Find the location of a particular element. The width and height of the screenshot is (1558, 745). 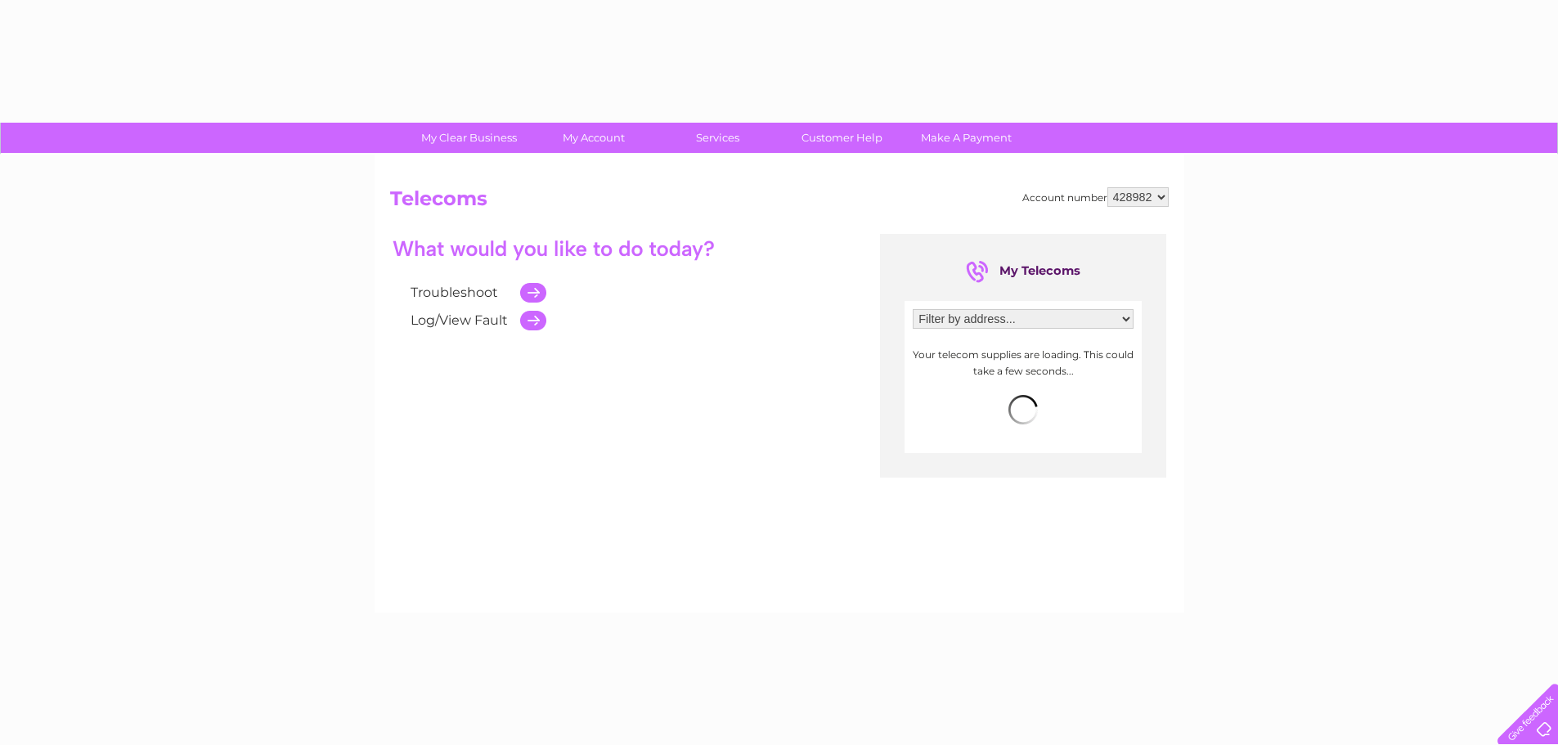

h2: Telecoms is located at coordinates (779, 203).